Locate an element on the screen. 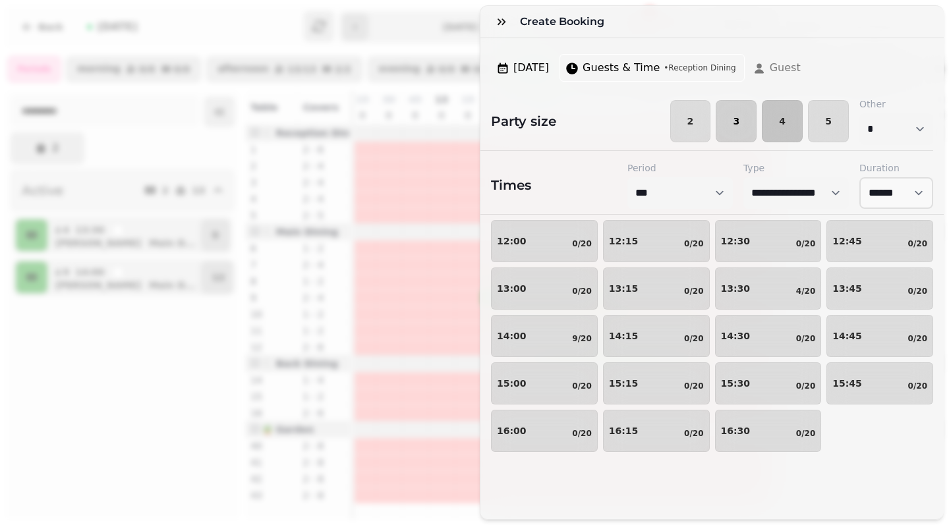 The image size is (949, 525). button: 2 is located at coordinates (691, 121).